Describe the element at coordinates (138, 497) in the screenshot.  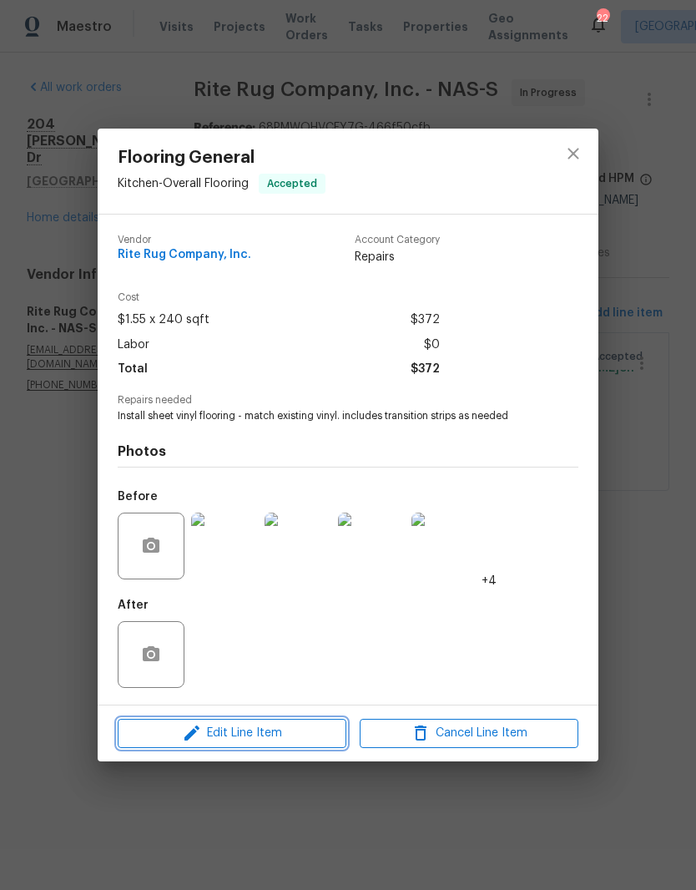
I see `h5: Before` at that location.